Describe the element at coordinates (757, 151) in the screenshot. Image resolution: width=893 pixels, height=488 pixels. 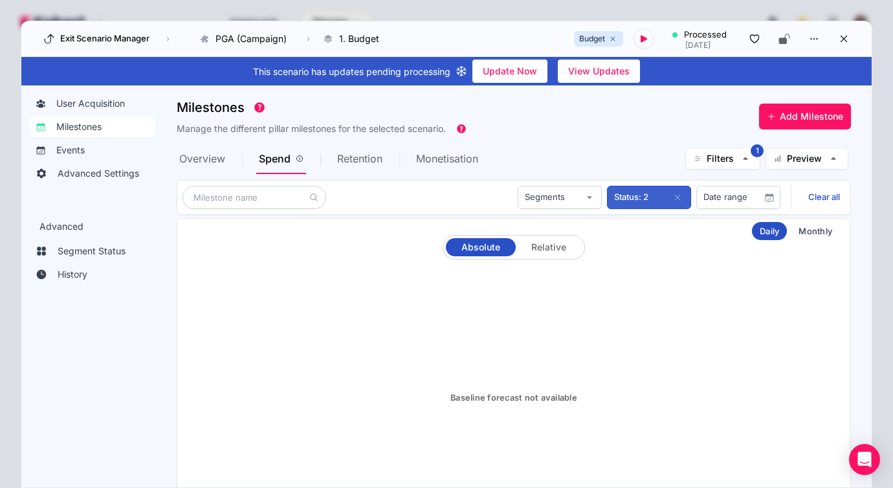
I see `span: 1` at that location.